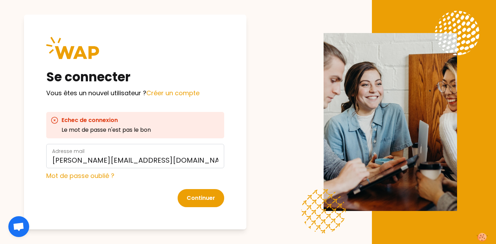 This screenshot has width=496, height=244. I want to click on h3: Echec de connexion, so click(106, 120).